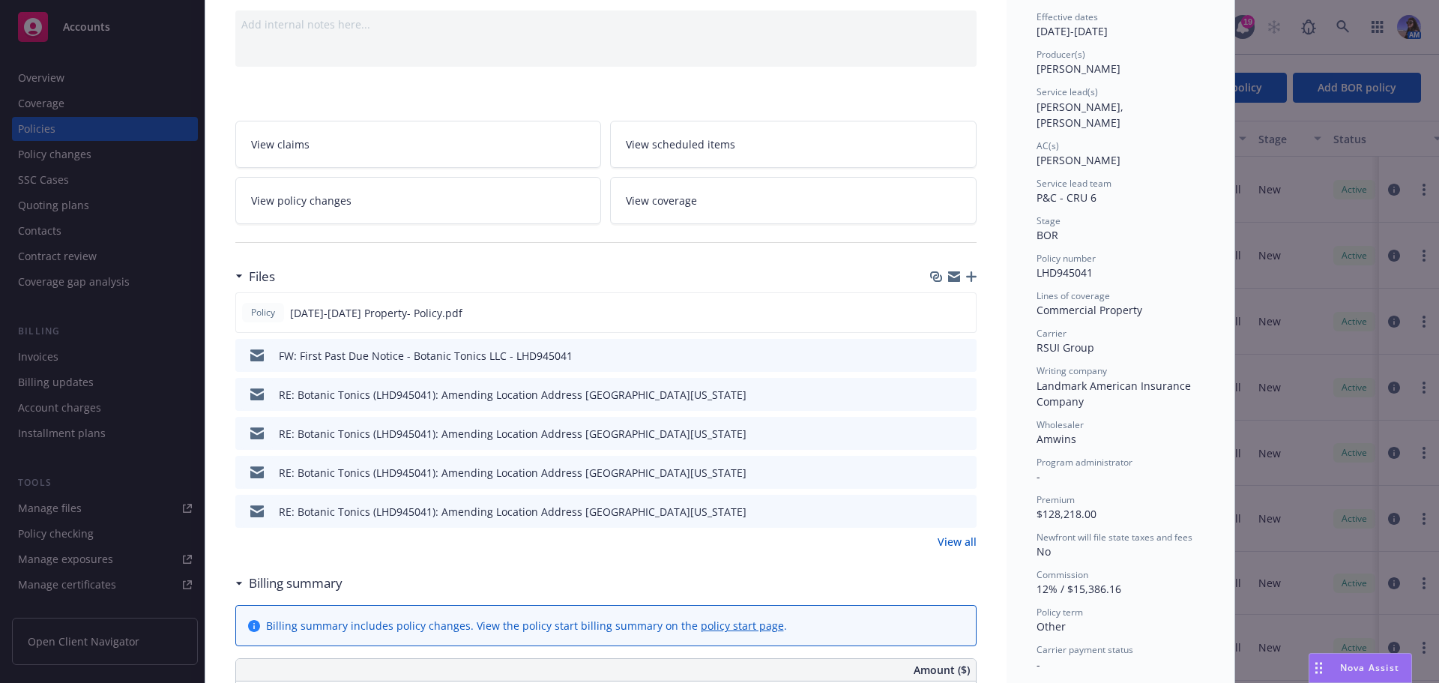 This screenshot has height=683, width=1439. Describe the element at coordinates (1066, 197) in the screenshot. I see `span: P&C - CRU 6` at that location.